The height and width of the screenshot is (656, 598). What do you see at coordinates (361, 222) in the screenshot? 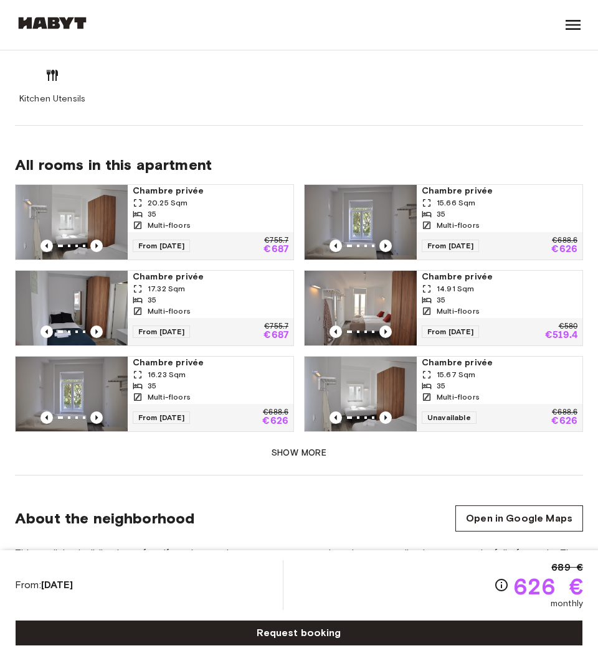
I see `img: Marketing picture of unit PT-17-010-001-33H` at bounding box center [361, 222].